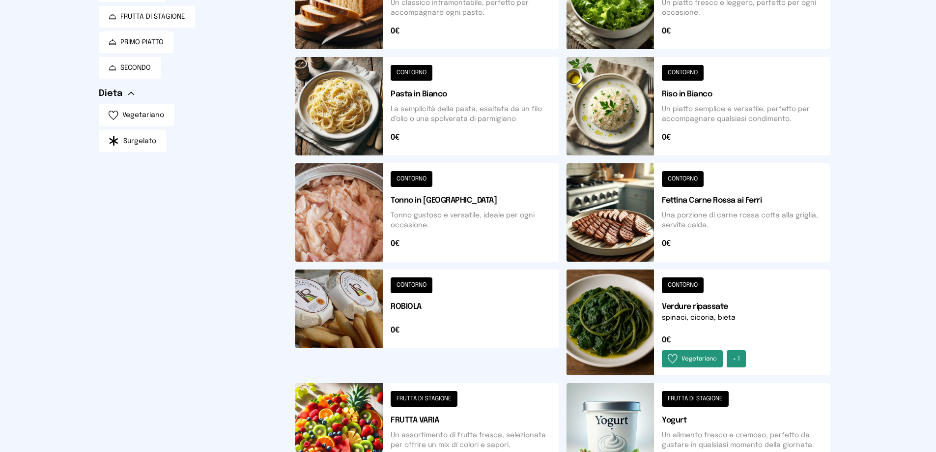 The width and height of the screenshot is (936, 452). Describe the element at coordinates (142, 42) in the screenshot. I see `span: PRIMO PIATTO` at that location.